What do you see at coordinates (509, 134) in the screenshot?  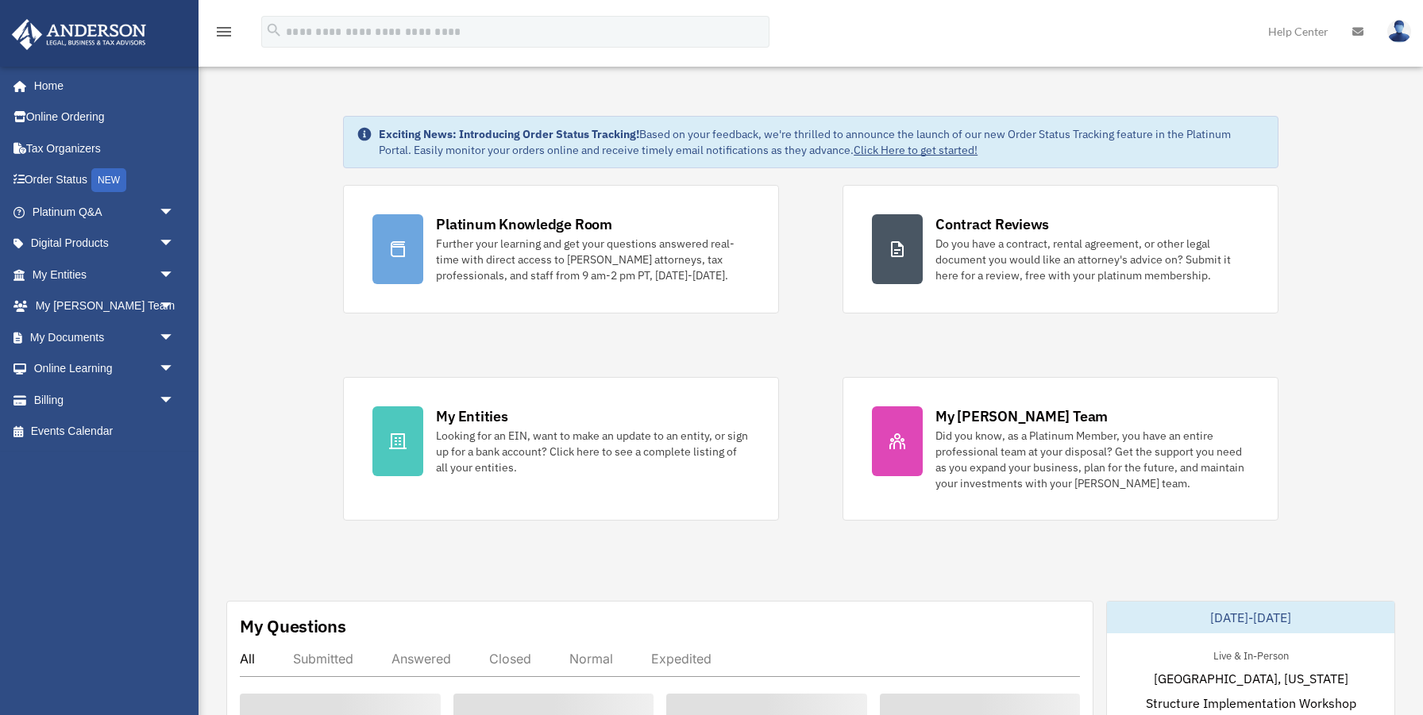 I see `strong: Exciting News: Introducing Order Status Tracking!` at bounding box center [509, 134].